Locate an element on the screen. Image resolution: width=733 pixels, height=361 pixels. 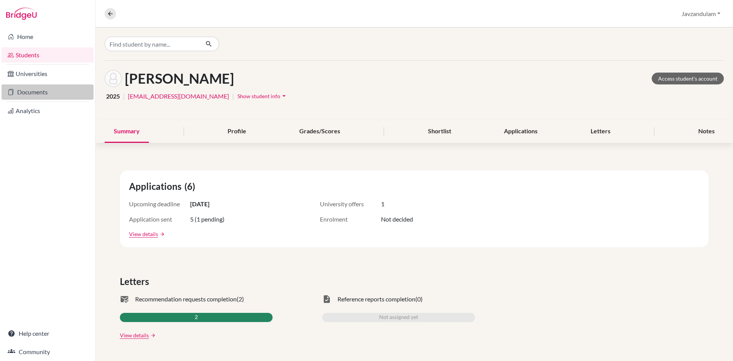
span: Upcoming deadline is located at coordinates (159, 204).